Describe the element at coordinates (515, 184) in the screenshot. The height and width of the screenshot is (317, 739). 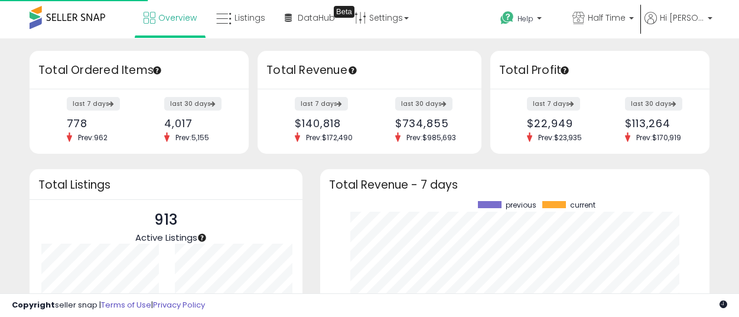
I see `h3: Total Revenue - 7 days` at that location.